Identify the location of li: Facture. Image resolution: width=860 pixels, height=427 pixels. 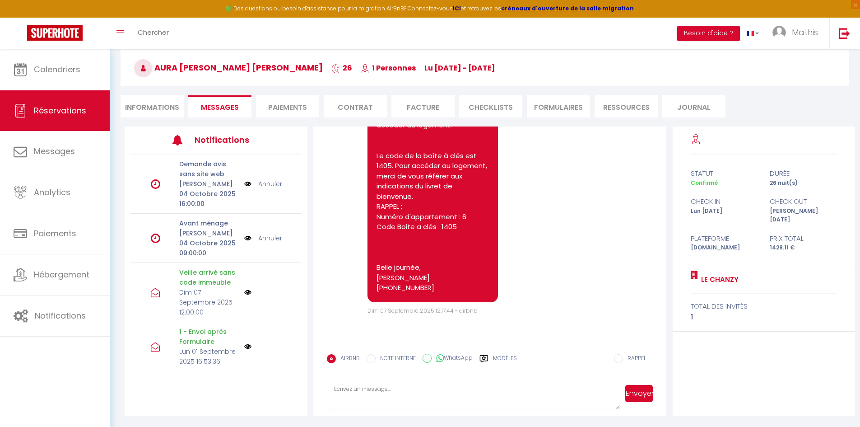
(423, 106).